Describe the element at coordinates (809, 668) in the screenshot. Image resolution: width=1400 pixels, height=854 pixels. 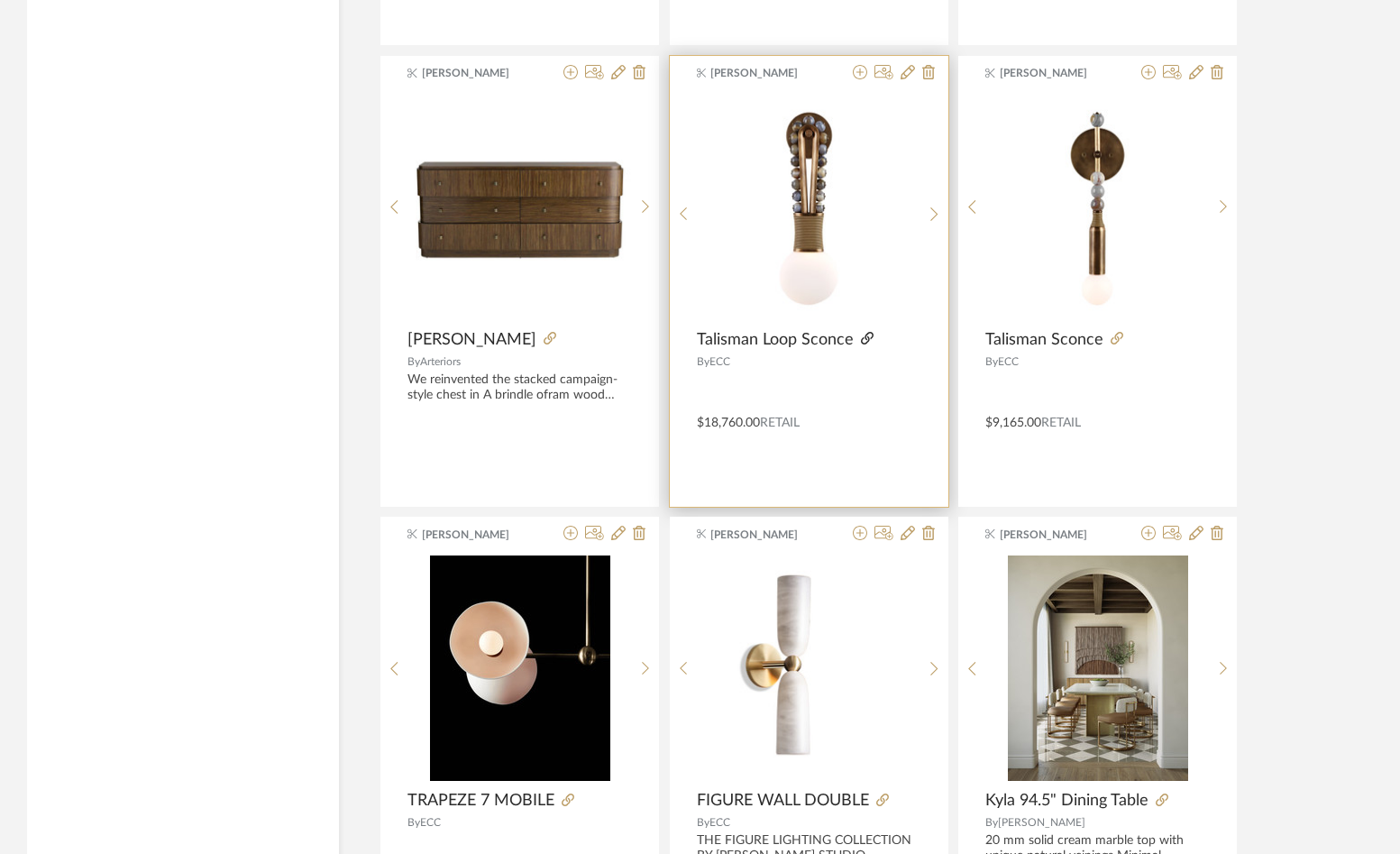
I see `img: FIGURE WALL DOUBLE` at that location.